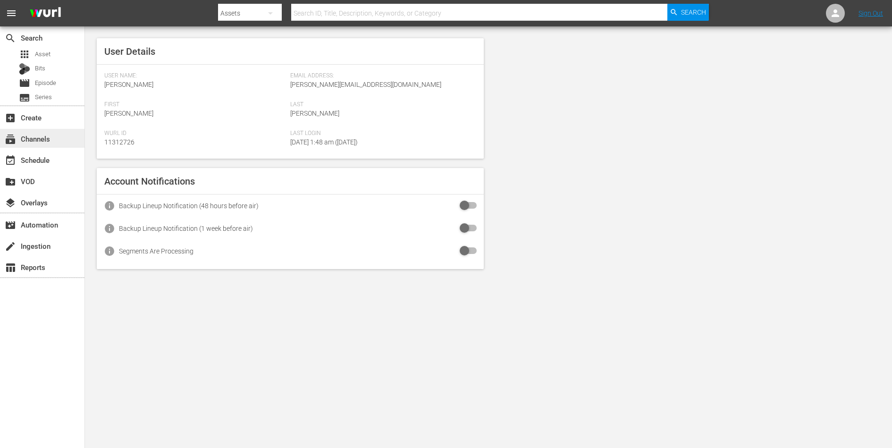  What do you see at coordinates (10, 182) in the screenshot?
I see `span: VOD` at bounding box center [10, 182].